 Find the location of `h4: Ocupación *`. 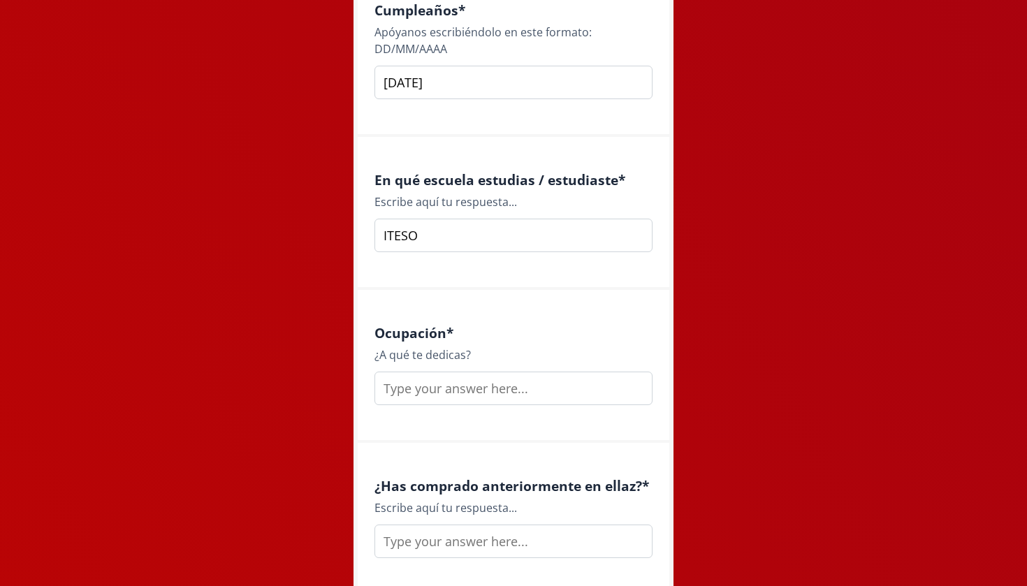

h4: Ocupación * is located at coordinates (514, 333).